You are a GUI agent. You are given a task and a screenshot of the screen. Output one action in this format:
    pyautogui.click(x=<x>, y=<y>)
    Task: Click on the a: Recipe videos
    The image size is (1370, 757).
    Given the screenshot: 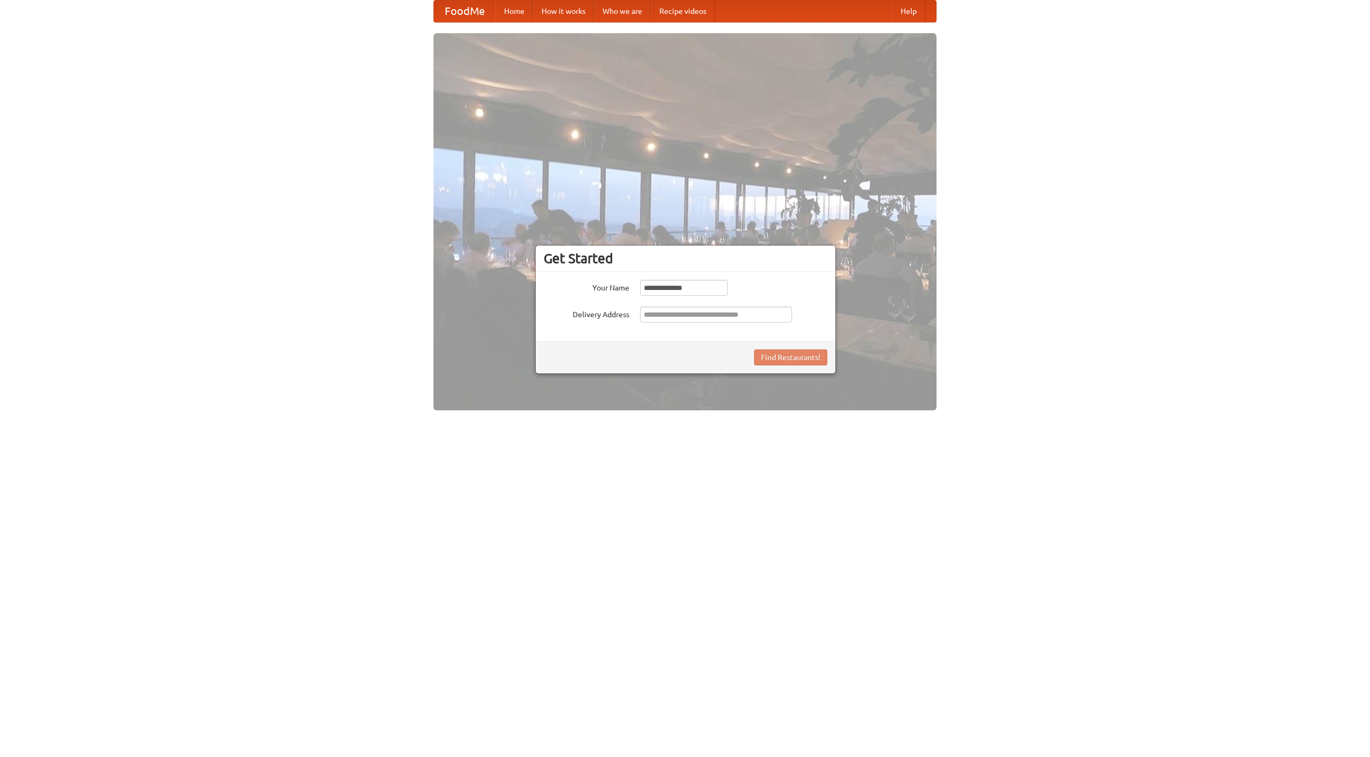 What is the action you would take?
    pyautogui.click(x=683, y=11)
    